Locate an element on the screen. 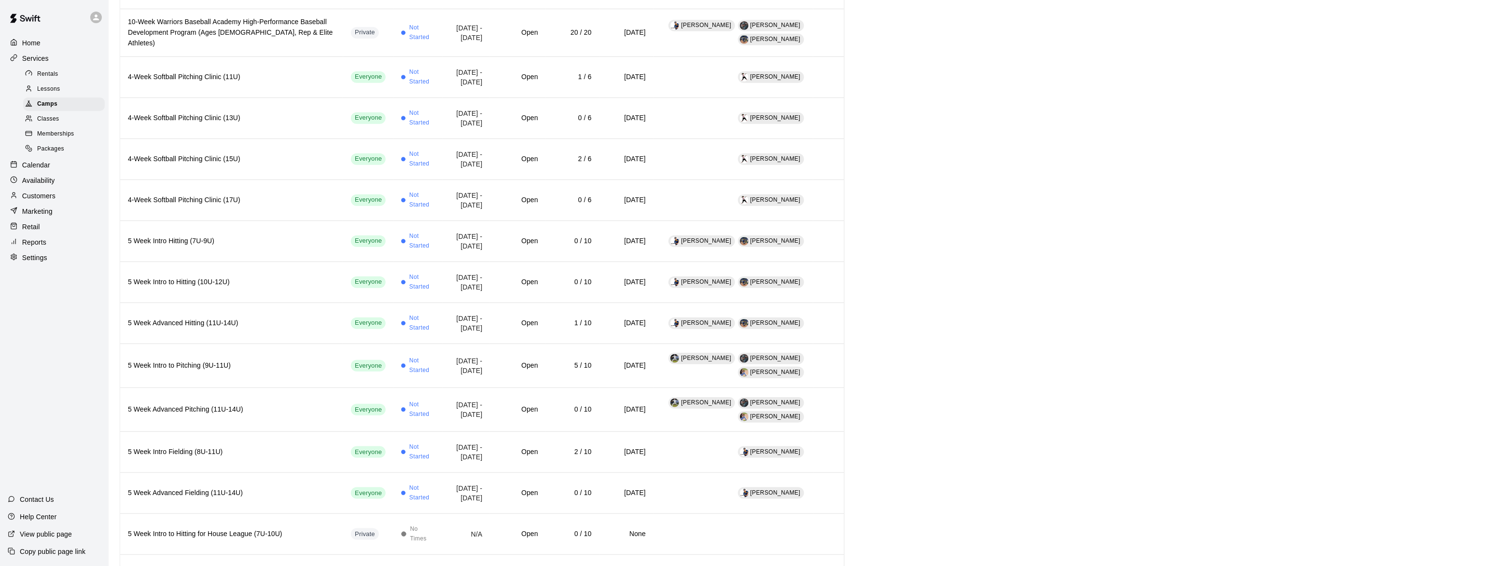 This screenshot has height=566, width=1493. a: Retail is located at coordinates (54, 227).